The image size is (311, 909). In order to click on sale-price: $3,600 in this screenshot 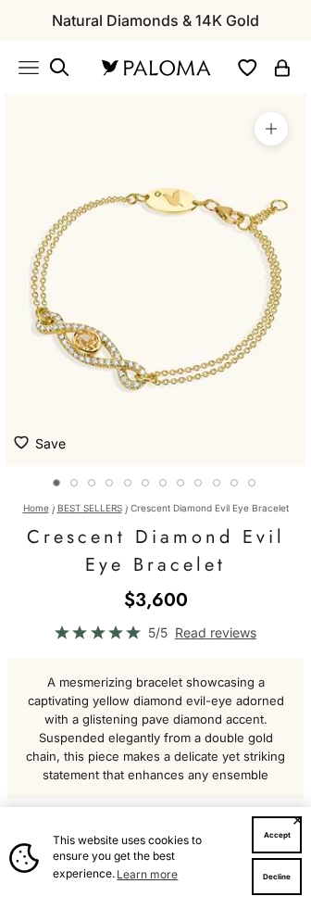, I will do `click(156, 600)`.